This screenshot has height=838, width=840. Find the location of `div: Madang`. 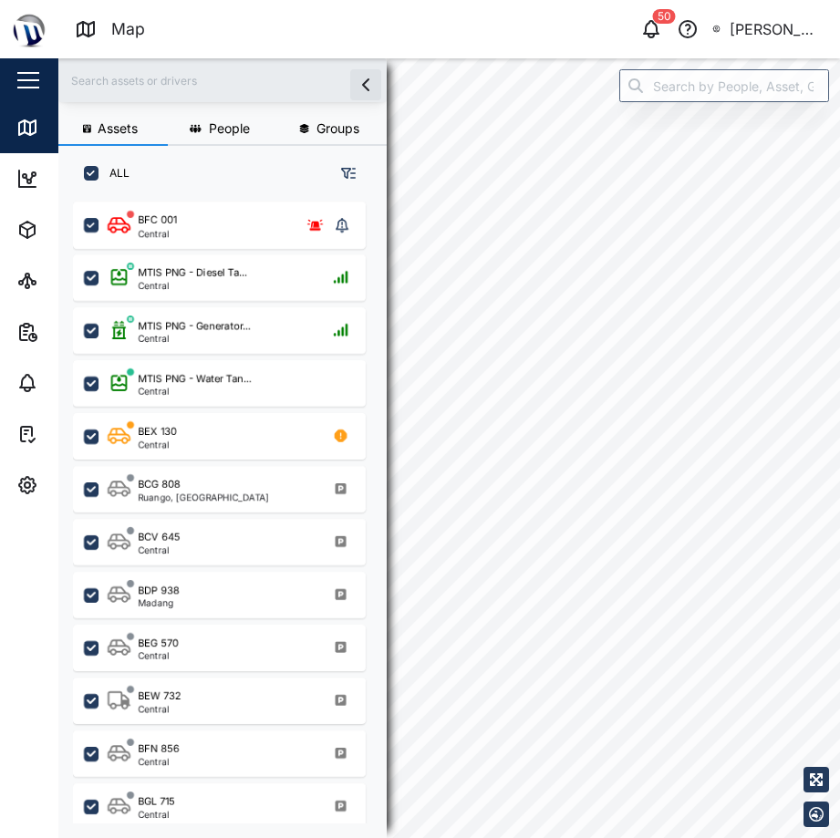

div: Madang is located at coordinates (159, 603).